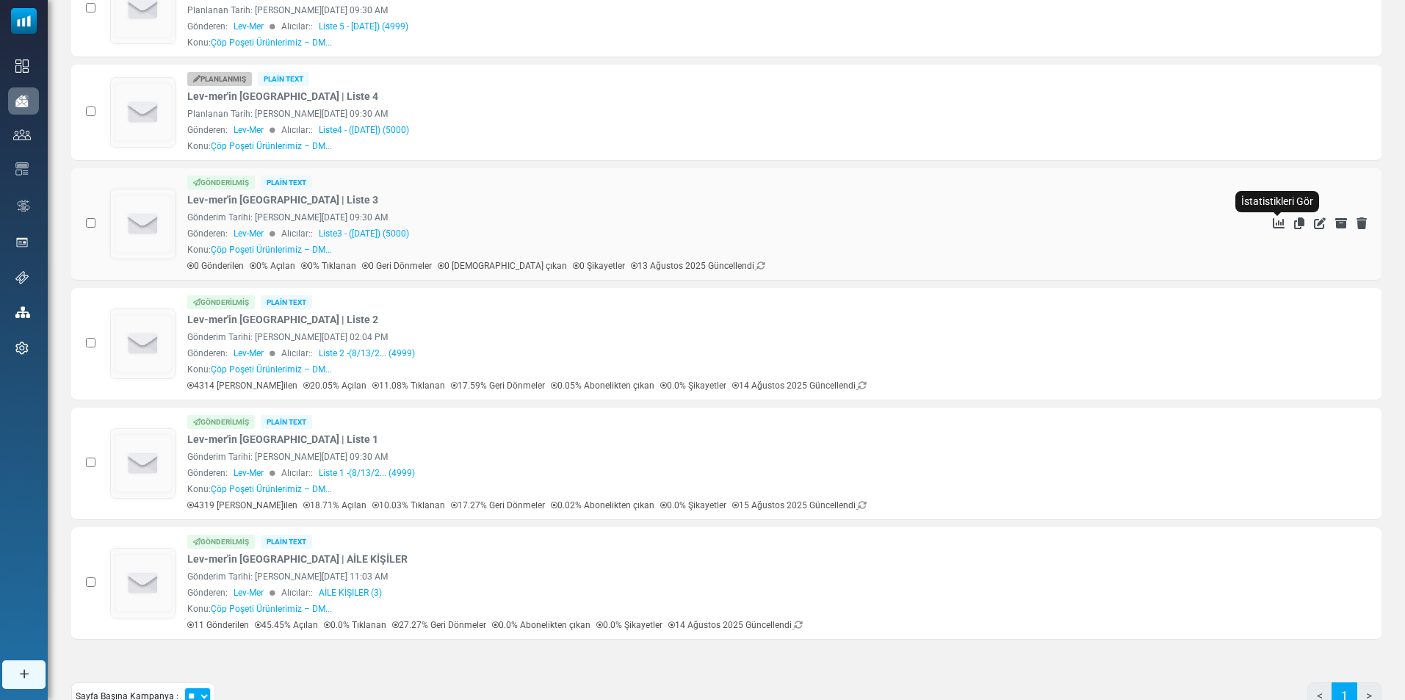 The image size is (1405, 700). Describe the element at coordinates (218, 625) in the screenshot. I see `p: 11 Gönderilen` at that location.